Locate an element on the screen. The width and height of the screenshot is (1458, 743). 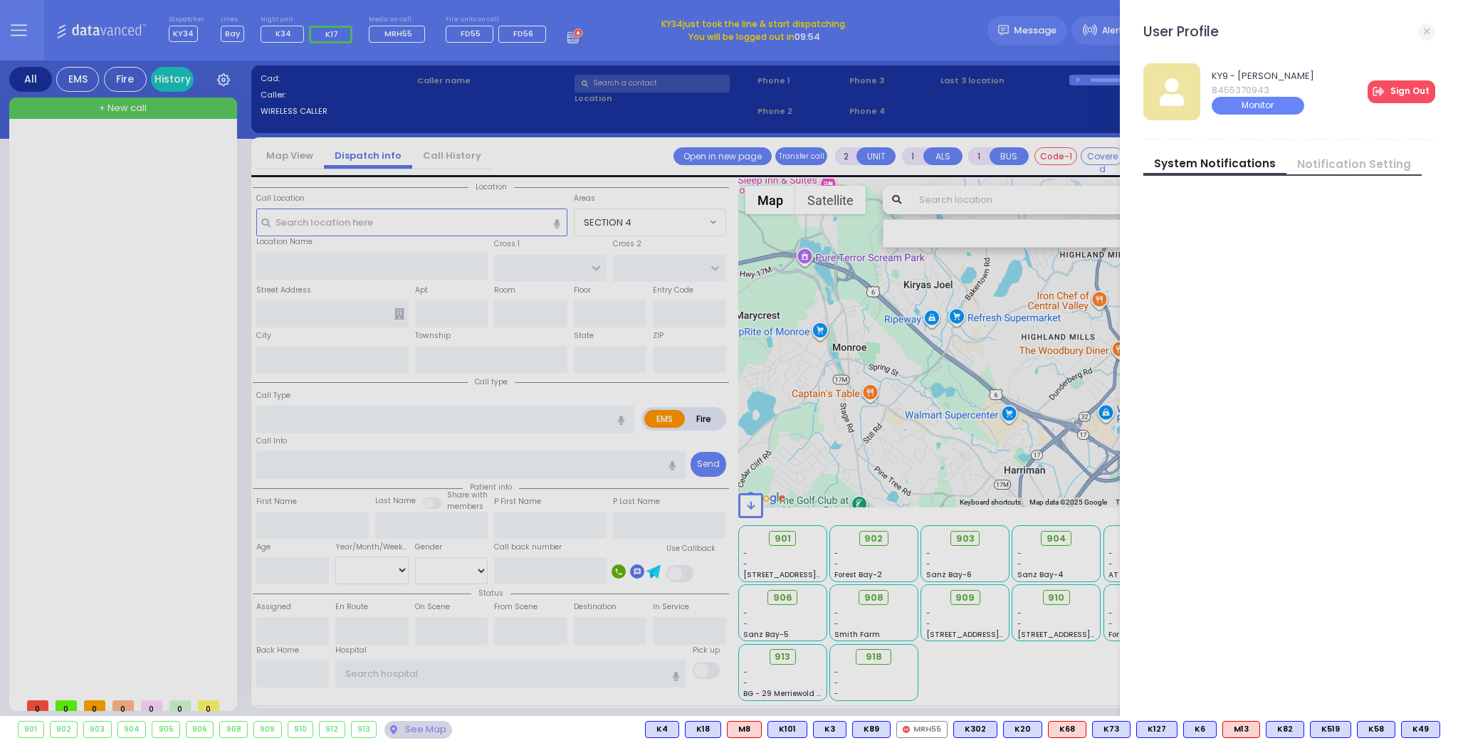
div: 909 is located at coordinates (268, 730).